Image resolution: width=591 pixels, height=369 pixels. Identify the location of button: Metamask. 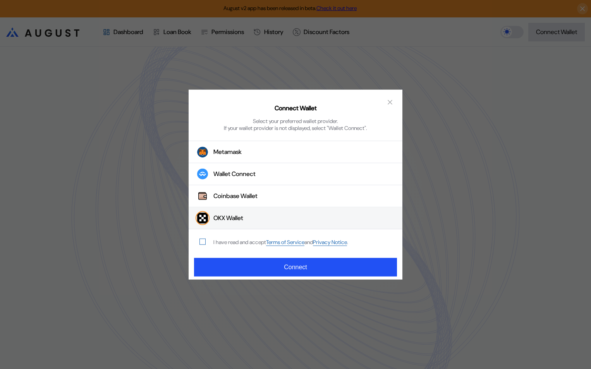
(295, 152).